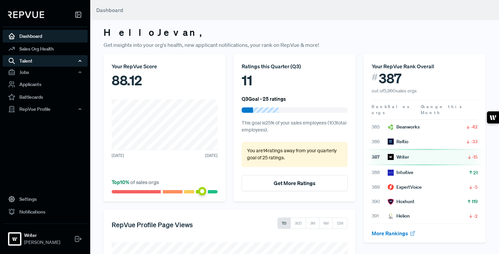 This screenshot has height=254, width=499. Describe the element at coordinates (390, 216) in the screenshot. I see `img: Helion` at that location.